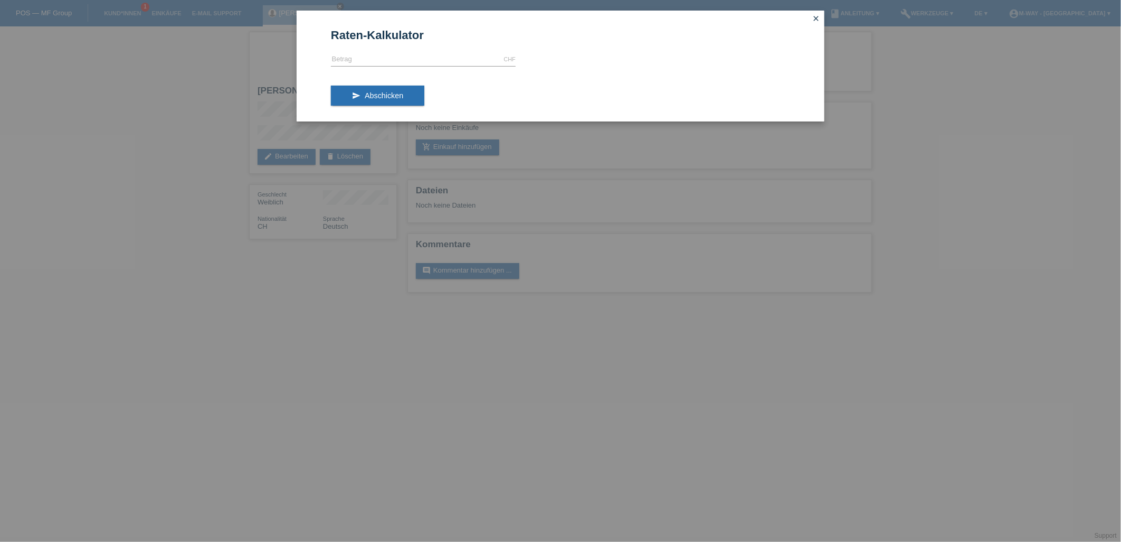 The image size is (1121, 542). What do you see at coordinates (816, 18) in the screenshot?
I see `i: close` at bounding box center [816, 18].